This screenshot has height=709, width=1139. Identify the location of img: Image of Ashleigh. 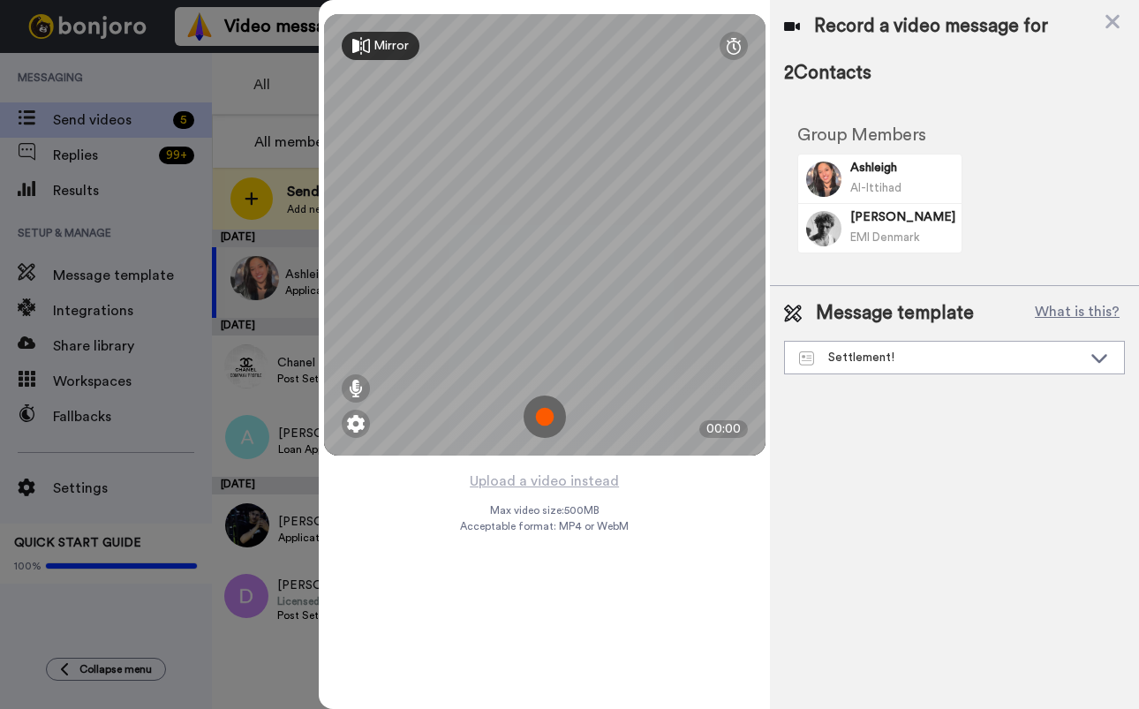
(824, 179).